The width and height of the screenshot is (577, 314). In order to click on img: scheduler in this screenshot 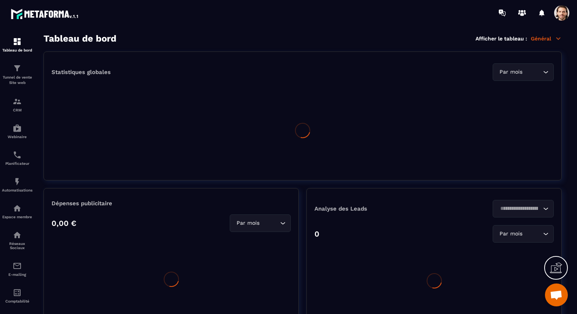, I will do `click(17, 155)`.